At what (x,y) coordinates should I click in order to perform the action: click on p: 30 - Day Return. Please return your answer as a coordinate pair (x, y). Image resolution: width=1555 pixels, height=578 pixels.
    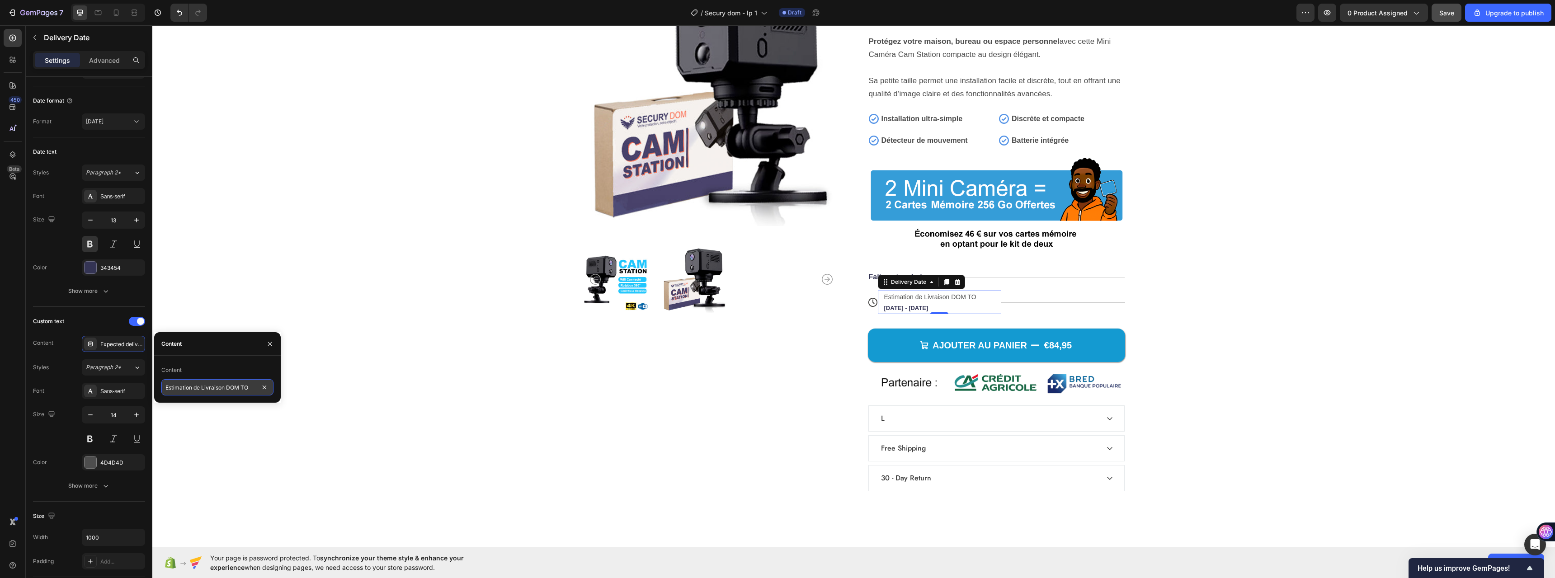
    Looking at the image, I should click on (753, 453).